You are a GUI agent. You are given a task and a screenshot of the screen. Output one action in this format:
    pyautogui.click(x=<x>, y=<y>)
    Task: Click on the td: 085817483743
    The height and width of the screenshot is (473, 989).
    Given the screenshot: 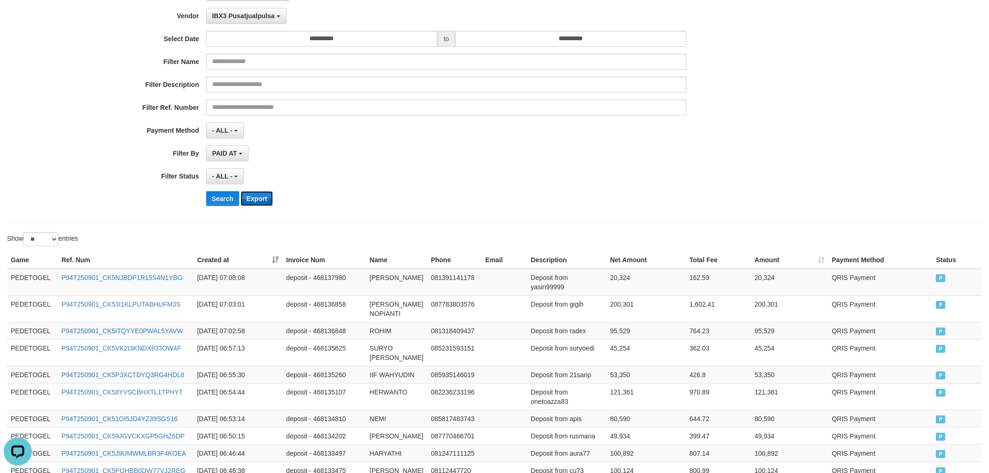 What is the action you would take?
    pyautogui.click(x=455, y=419)
    